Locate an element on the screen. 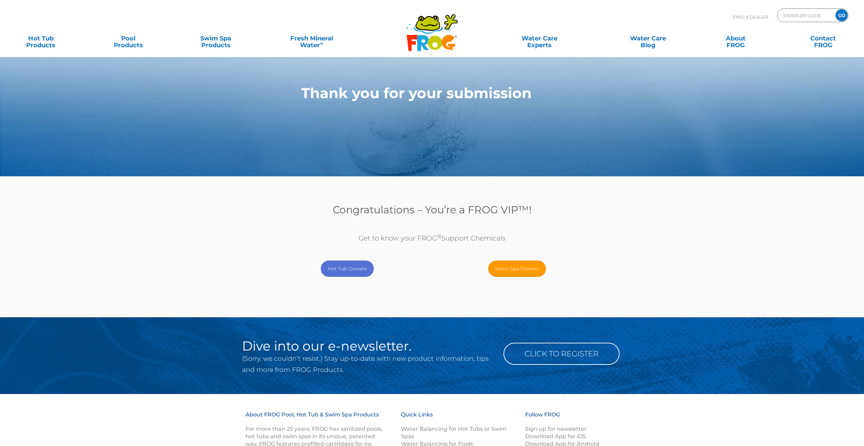 Image resolution: width=864 pixels, height=446 pixels. p: (Sorry, we couldn’t resist.) Stay up-to-date with new product information, tips and more from FRO... is located at coordinates (368, 364).